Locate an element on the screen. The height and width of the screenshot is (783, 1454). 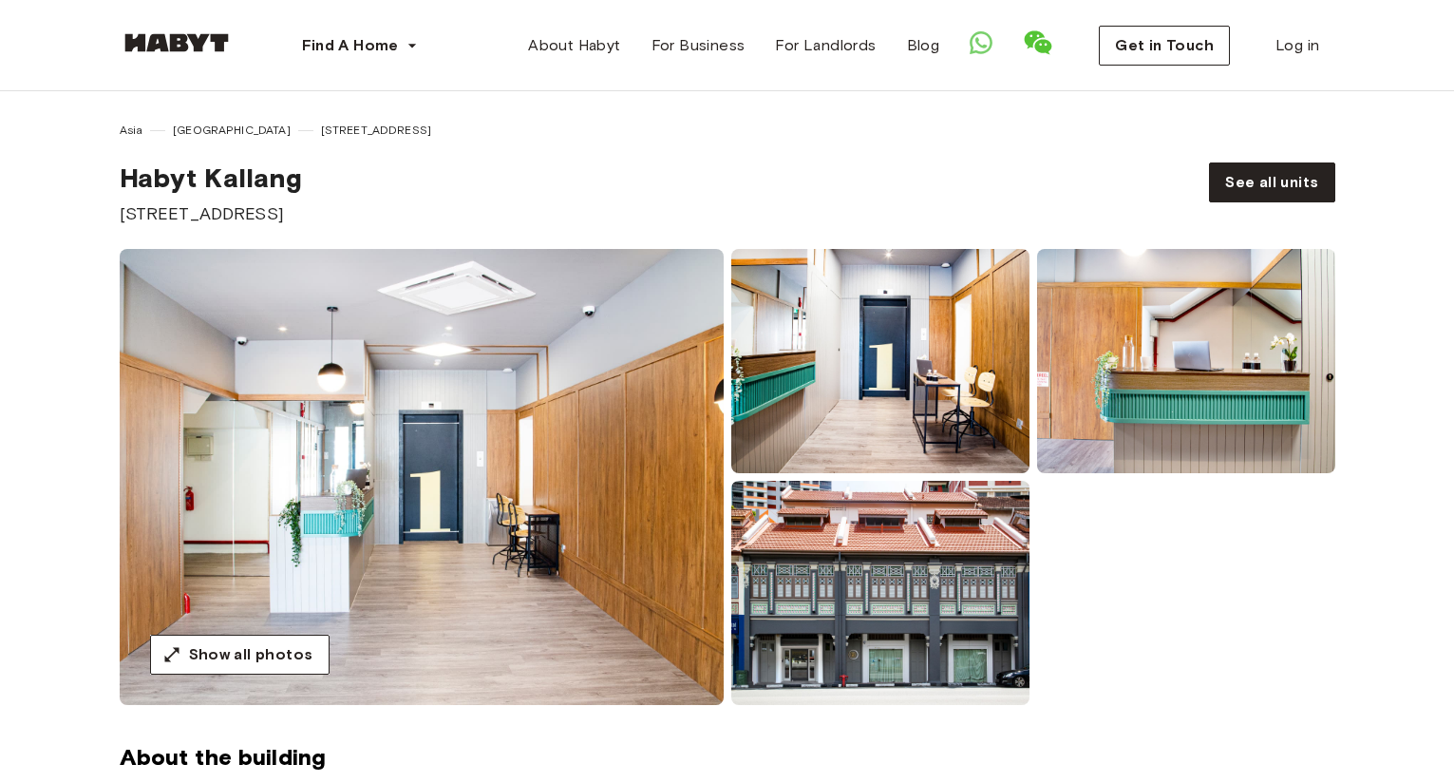
a: Blog is located at coordinates (923, 46).